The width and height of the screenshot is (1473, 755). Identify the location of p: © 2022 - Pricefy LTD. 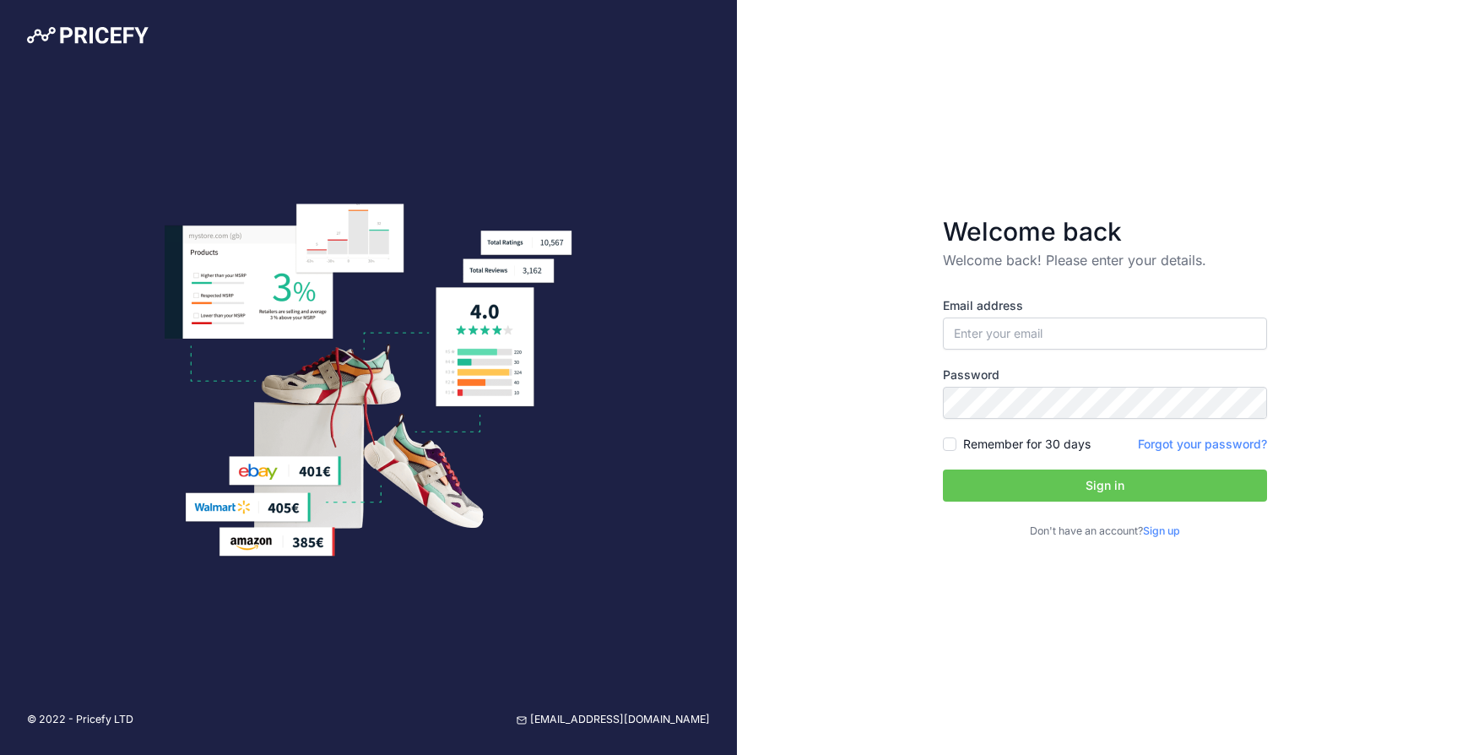
(80, 719).